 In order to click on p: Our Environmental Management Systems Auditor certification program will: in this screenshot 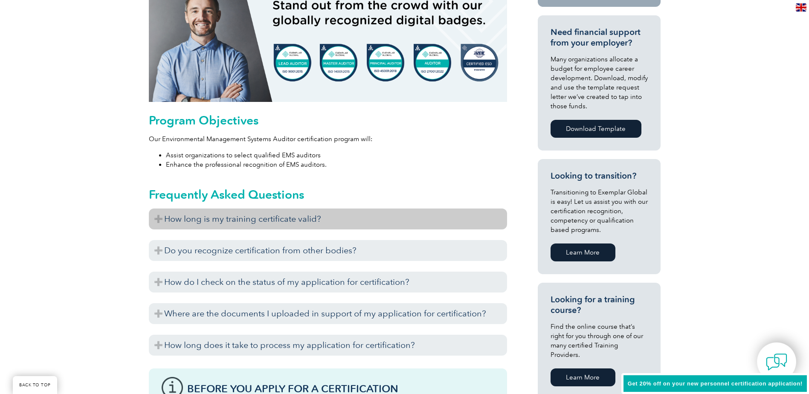, I will do `click(328, 139)`.